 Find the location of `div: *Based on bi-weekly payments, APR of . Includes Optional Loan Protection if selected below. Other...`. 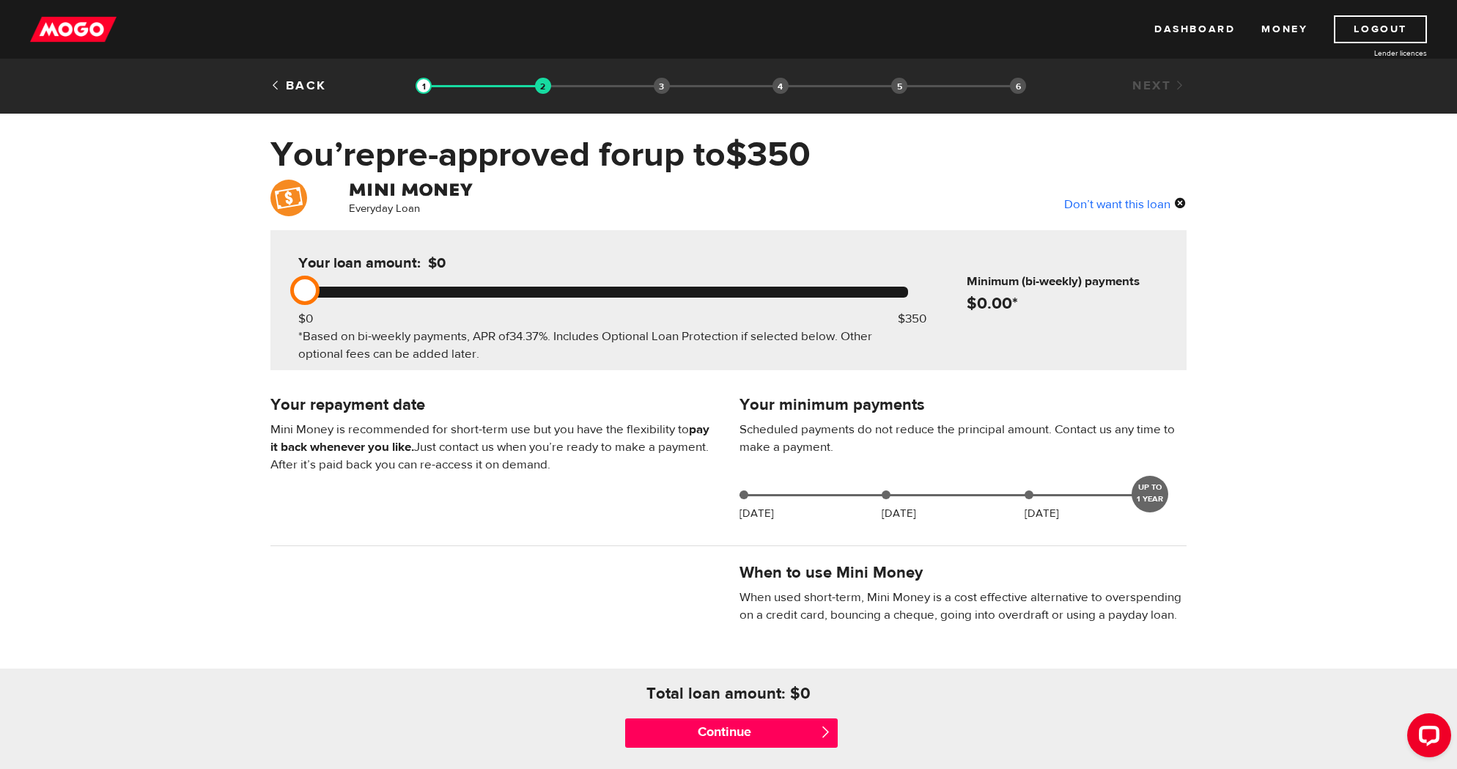

div: *Based on bi-weekly payments, APR of . Includes Optional Loan Protection if selected below. Other... is located at coordinates (603, 345).